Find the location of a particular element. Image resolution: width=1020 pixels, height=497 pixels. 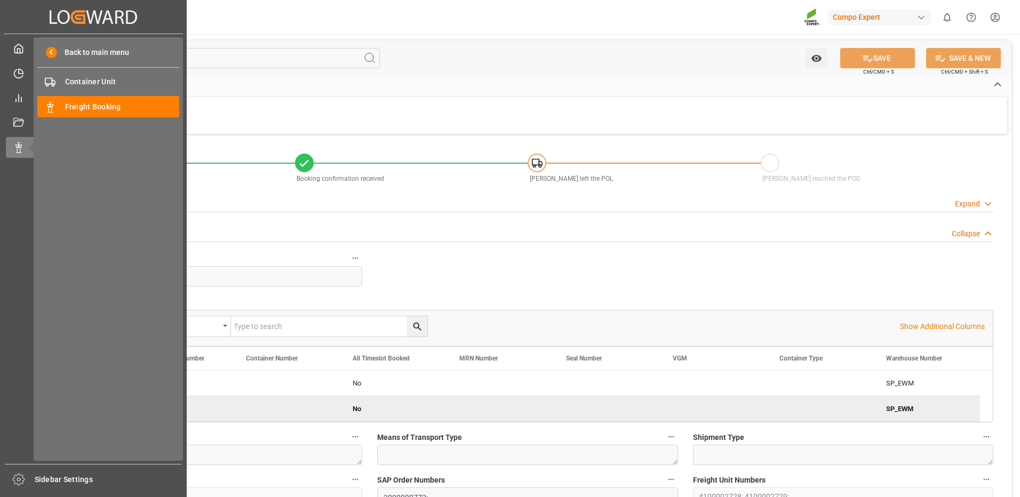

div: Collapse is located at coordinates (966, 234).